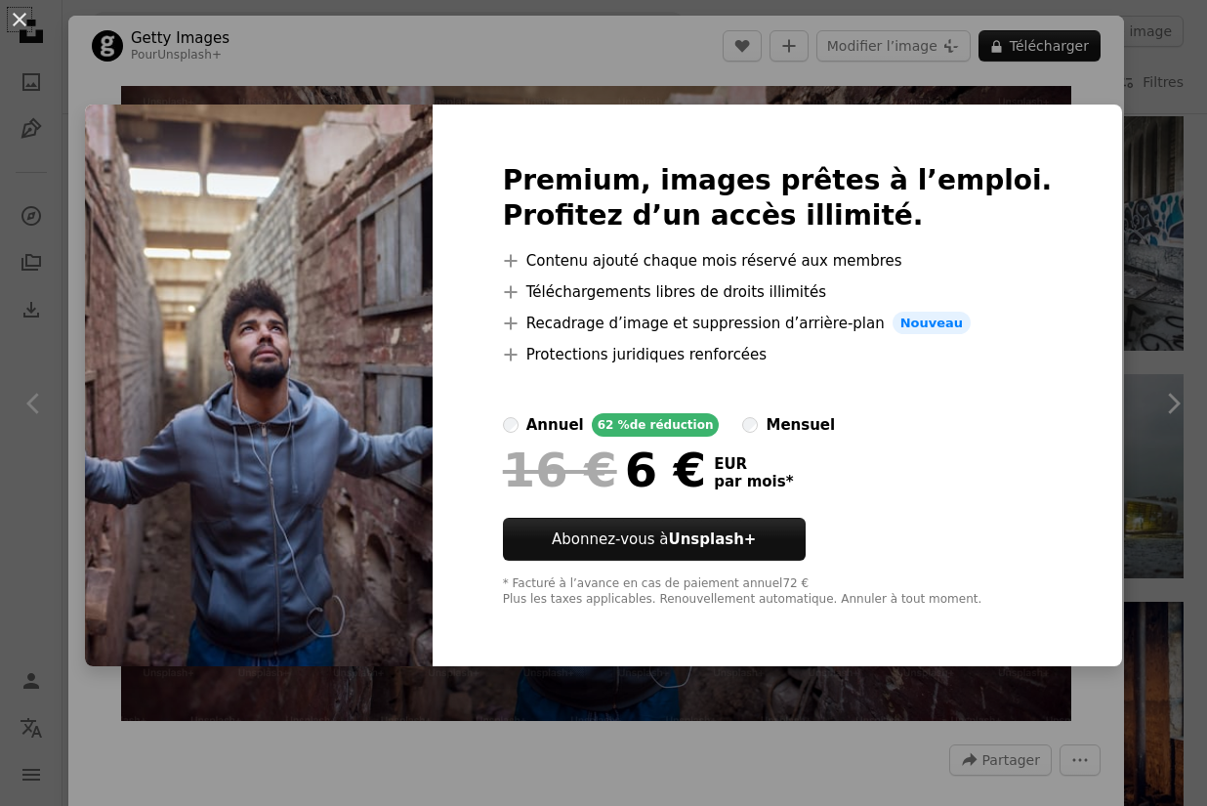 Image resolution: width=1207 pixels, height=806 pixels. What do you see at coordinates (712, 539) in the screenshot?
I see `strong: Unsplash+` at bounding box center [712, 539].